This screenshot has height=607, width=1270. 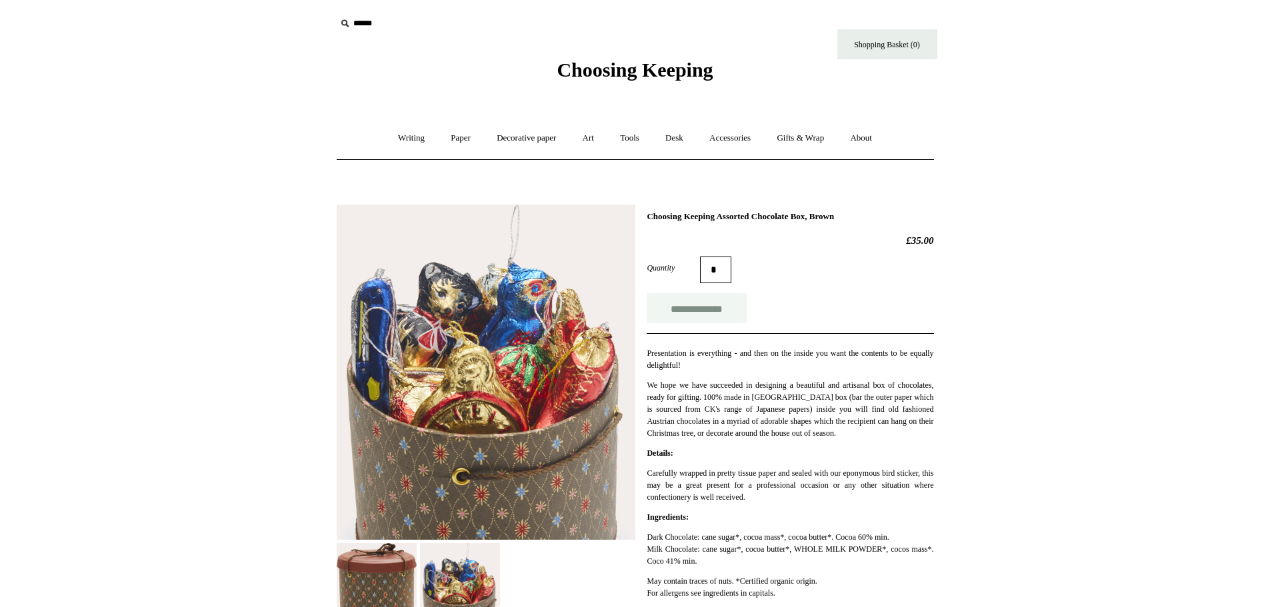 I want to click on label: Quantity, so click(x=673, y=268).